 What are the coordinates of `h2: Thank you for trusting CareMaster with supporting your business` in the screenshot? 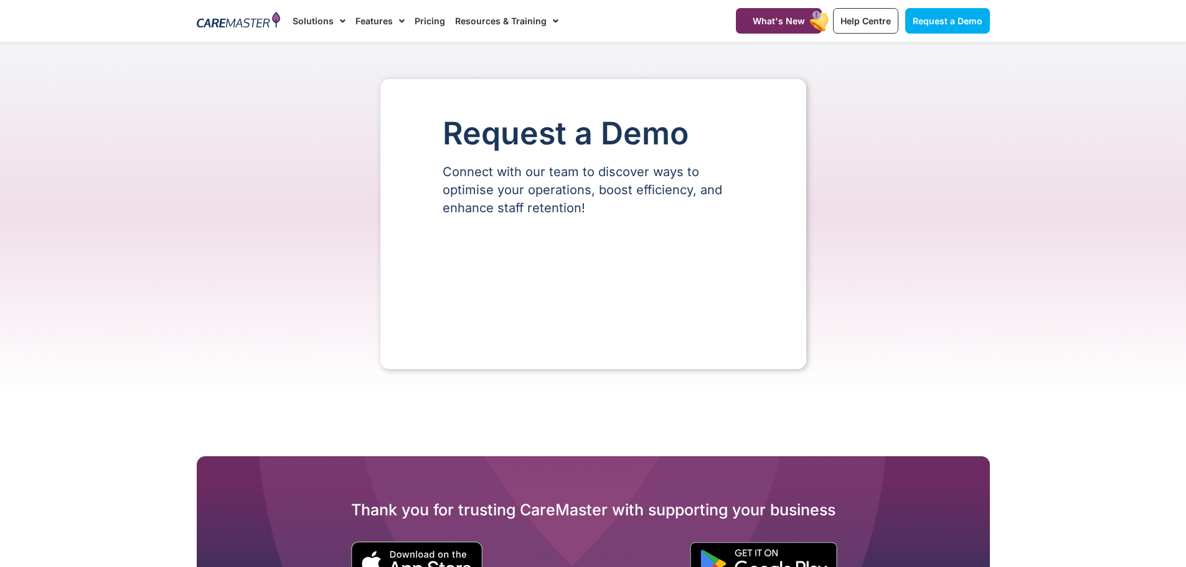 It's located at (593, 510).